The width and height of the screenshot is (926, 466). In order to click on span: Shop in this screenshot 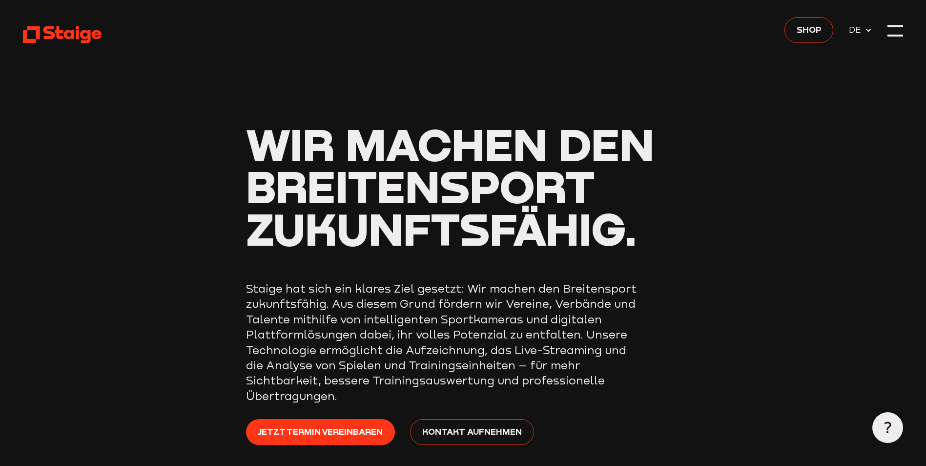, I will do `click(809, 29)`.